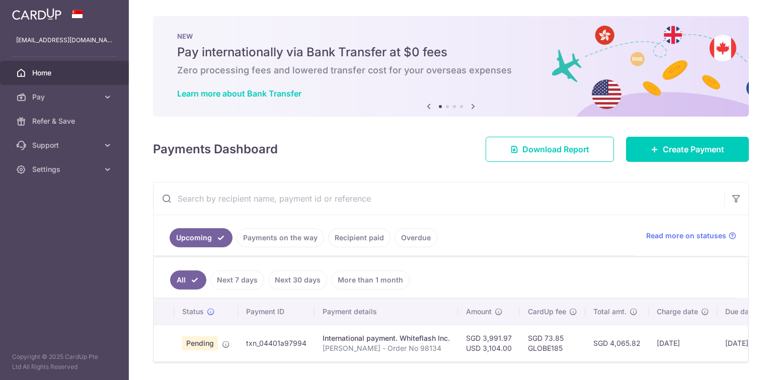 The height and width of the screenshot is (380, 773). What do you see at coordinates (201, 238) in the screenshot?
I see `a: Upcoming` at bounding box center [201, 238].